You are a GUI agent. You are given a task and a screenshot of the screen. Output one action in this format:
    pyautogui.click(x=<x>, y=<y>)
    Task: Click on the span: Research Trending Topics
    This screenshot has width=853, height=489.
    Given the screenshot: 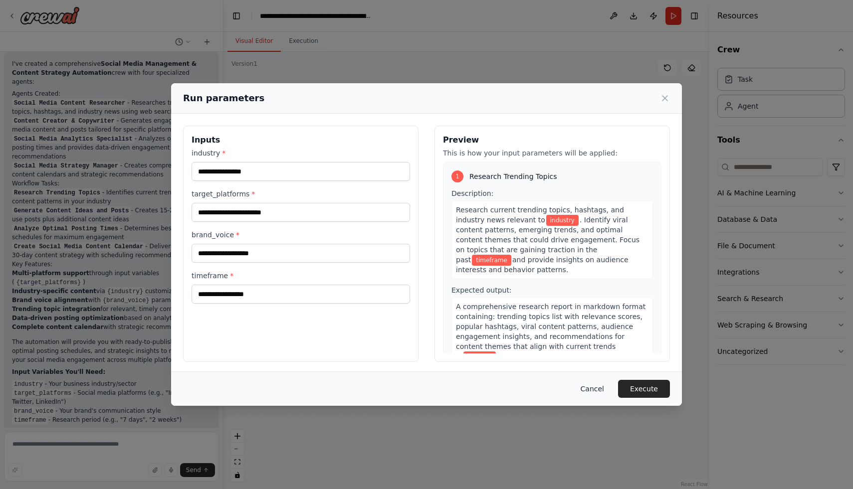 What is the action you would take?
    pyautogui.click(x=513, y=177)
    